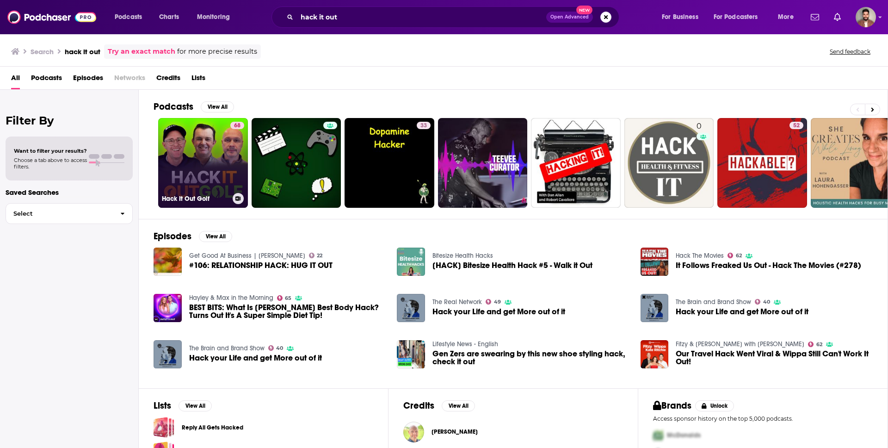 The height and width of the screenshot is (448, 888). What do you see at coordinates (654, 261) in the screenshot?
I see `a: It Follows Freaked Us Out - Hack The Movies (#278)` at bounding box center [654, 261].